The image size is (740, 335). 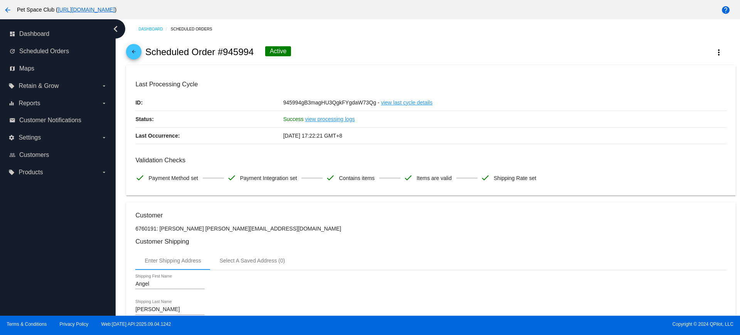 I want to click on span: Payment Integration set, so click(x=269, y=178).